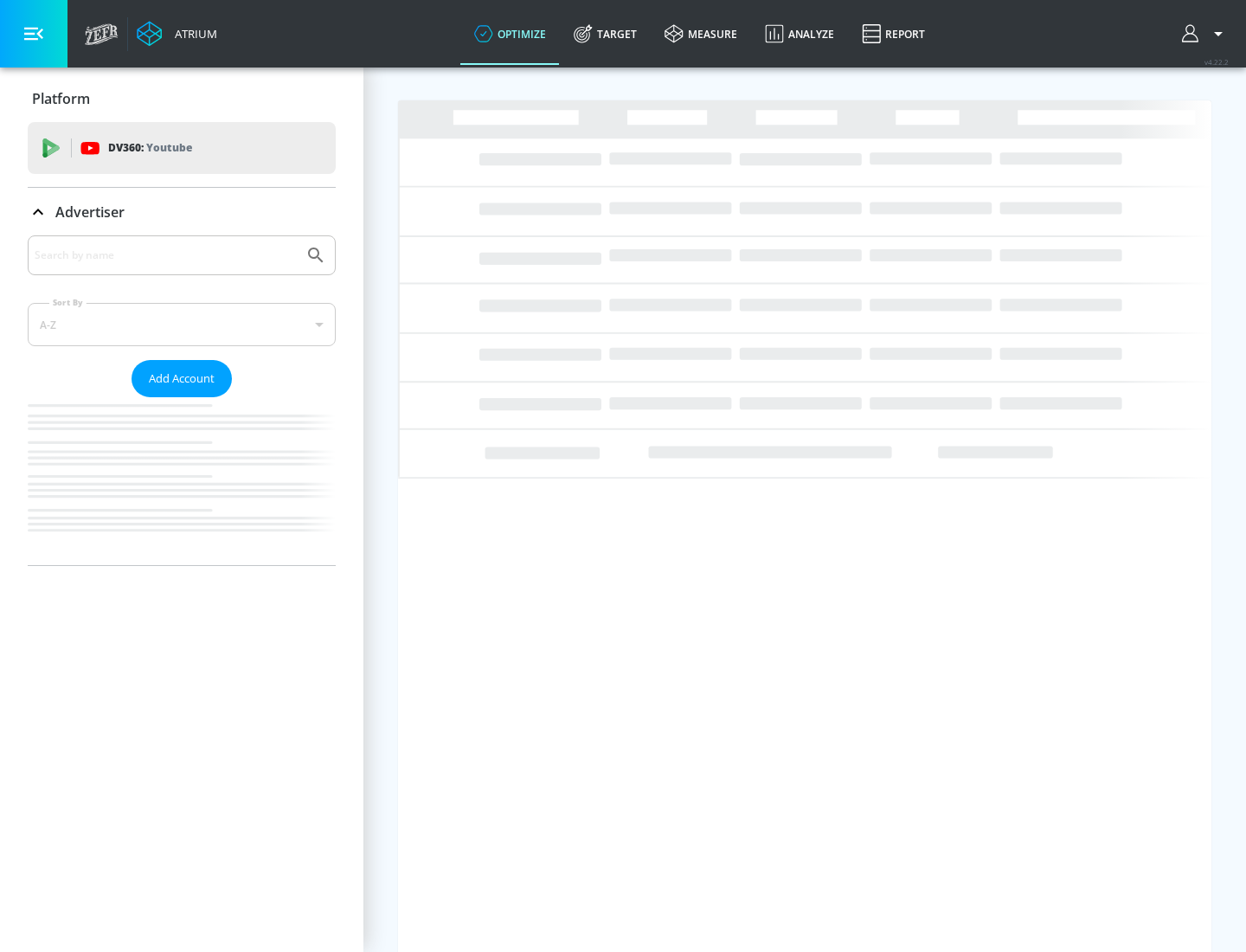 This screenshot has height=952, width=1246. What do you see at coordinates (165, 255) in the screenshot?
I see `input: Search by name` at bounding box center [165, 255].